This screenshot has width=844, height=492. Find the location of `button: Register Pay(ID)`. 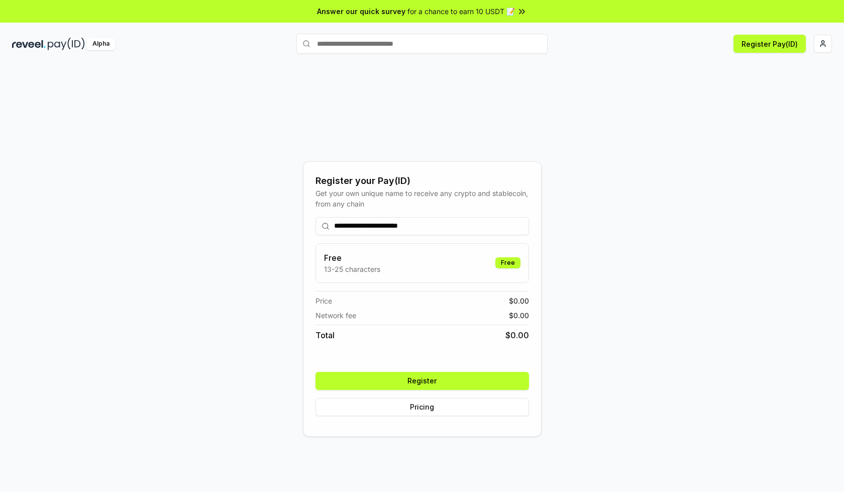

button: Register Pay(ID) is located at coordinates (770, 44).